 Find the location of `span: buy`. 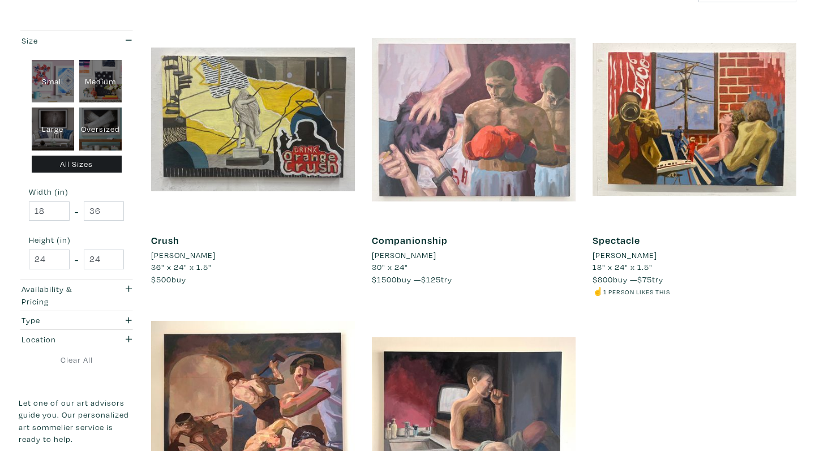

span: buy is located at coordinates (169, 279).